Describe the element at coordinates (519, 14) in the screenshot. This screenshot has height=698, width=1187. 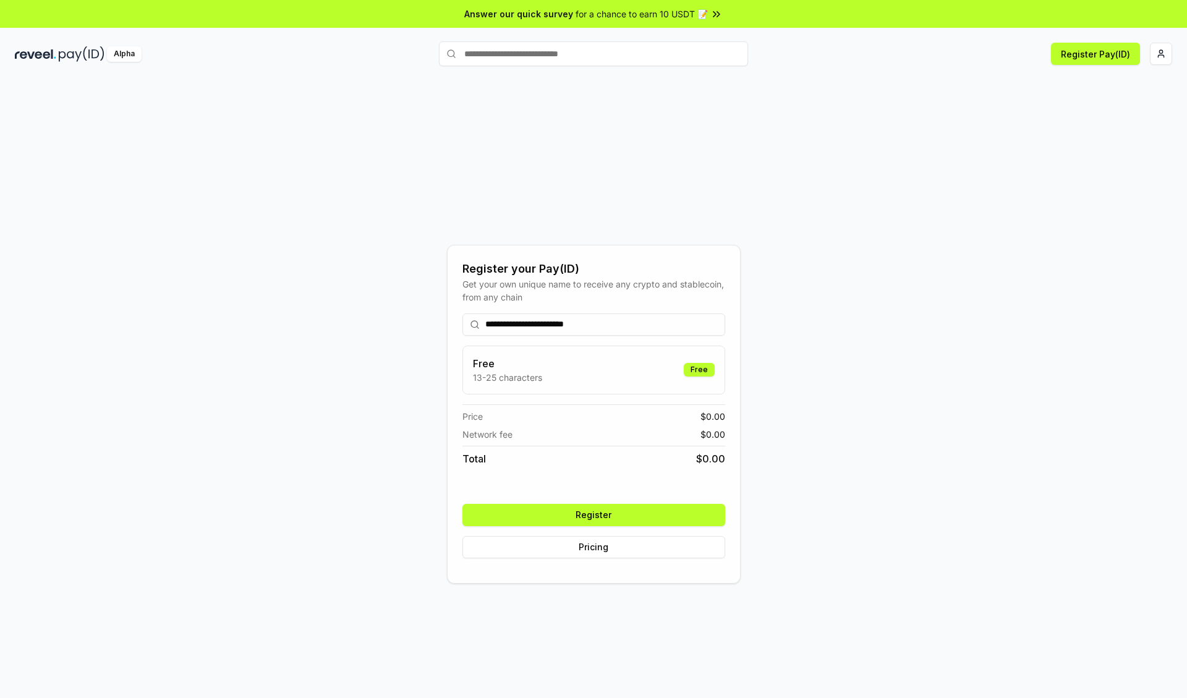
I see `span: Answer our quick survey` at that location.